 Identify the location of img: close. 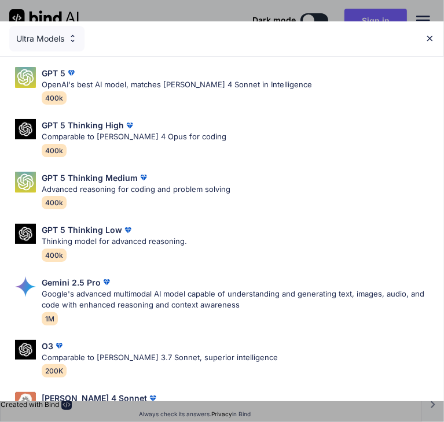
(429, 38).